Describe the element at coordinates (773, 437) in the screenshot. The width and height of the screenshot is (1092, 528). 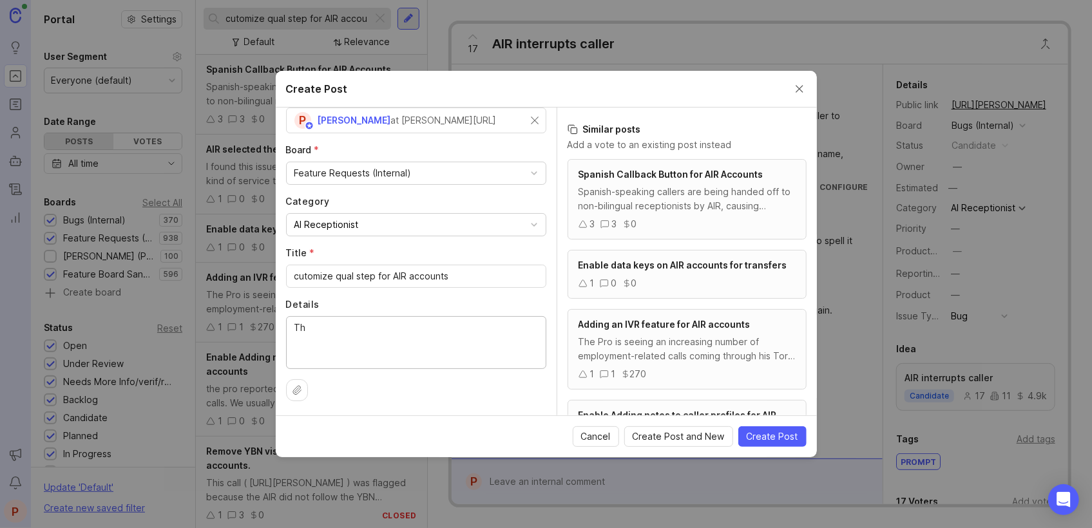
I see `span: Create Post` at that location.